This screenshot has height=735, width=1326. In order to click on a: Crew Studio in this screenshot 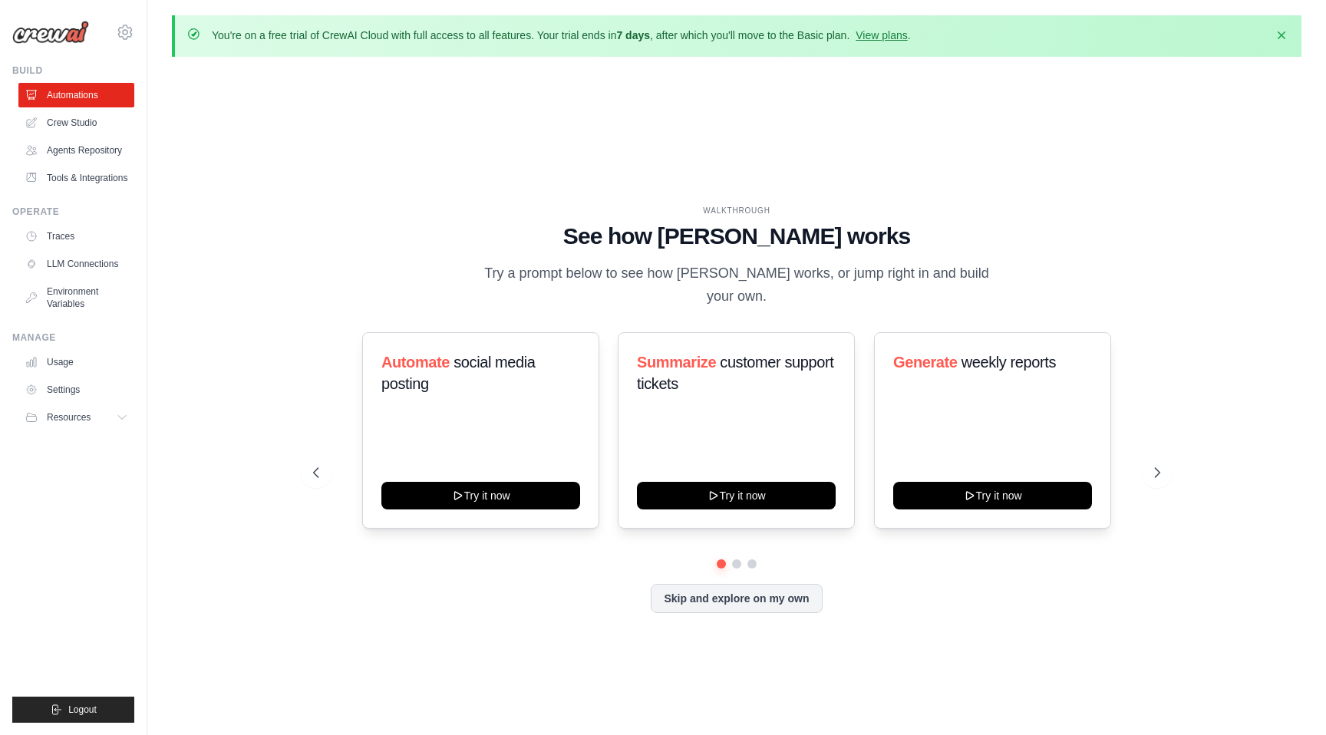, I will do `click(76, 123)`.